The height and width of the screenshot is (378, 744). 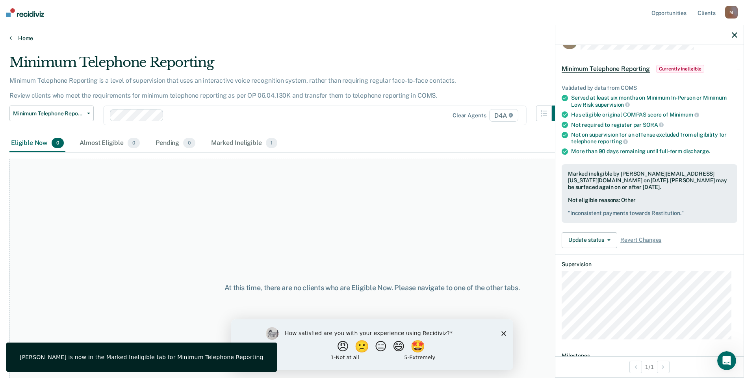 I want to click on button: Next Opportunity, so click(x=663, y=367).